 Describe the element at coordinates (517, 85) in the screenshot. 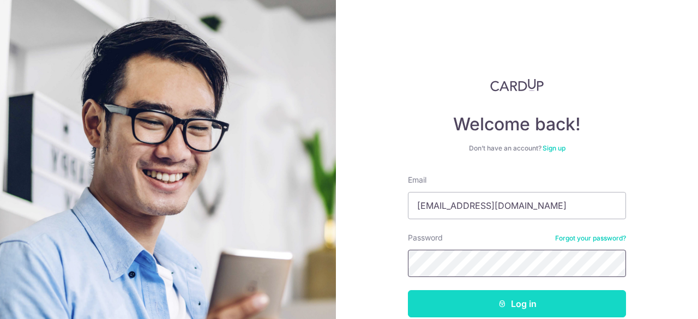

I see `img: CardUp Logo` at that location.